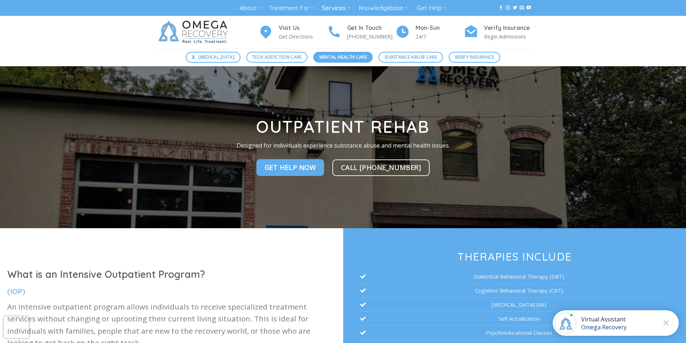 The image size is (686, 343). Describe the element at coordinates (508, 28) in the screenshot. I see `h4: Verify Insurance` at that location.